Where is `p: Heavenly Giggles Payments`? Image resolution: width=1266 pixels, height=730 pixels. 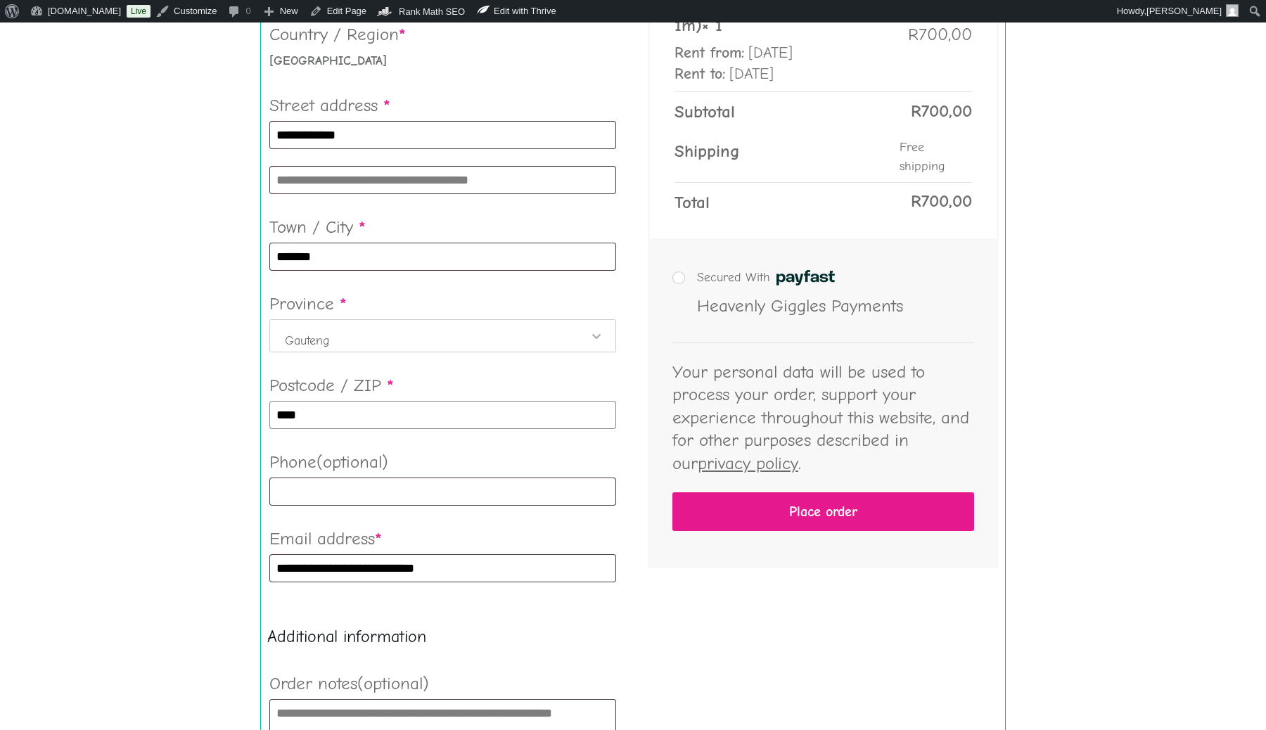
p: Heavenly Giggles Payments is located at coordinates (830, 306).